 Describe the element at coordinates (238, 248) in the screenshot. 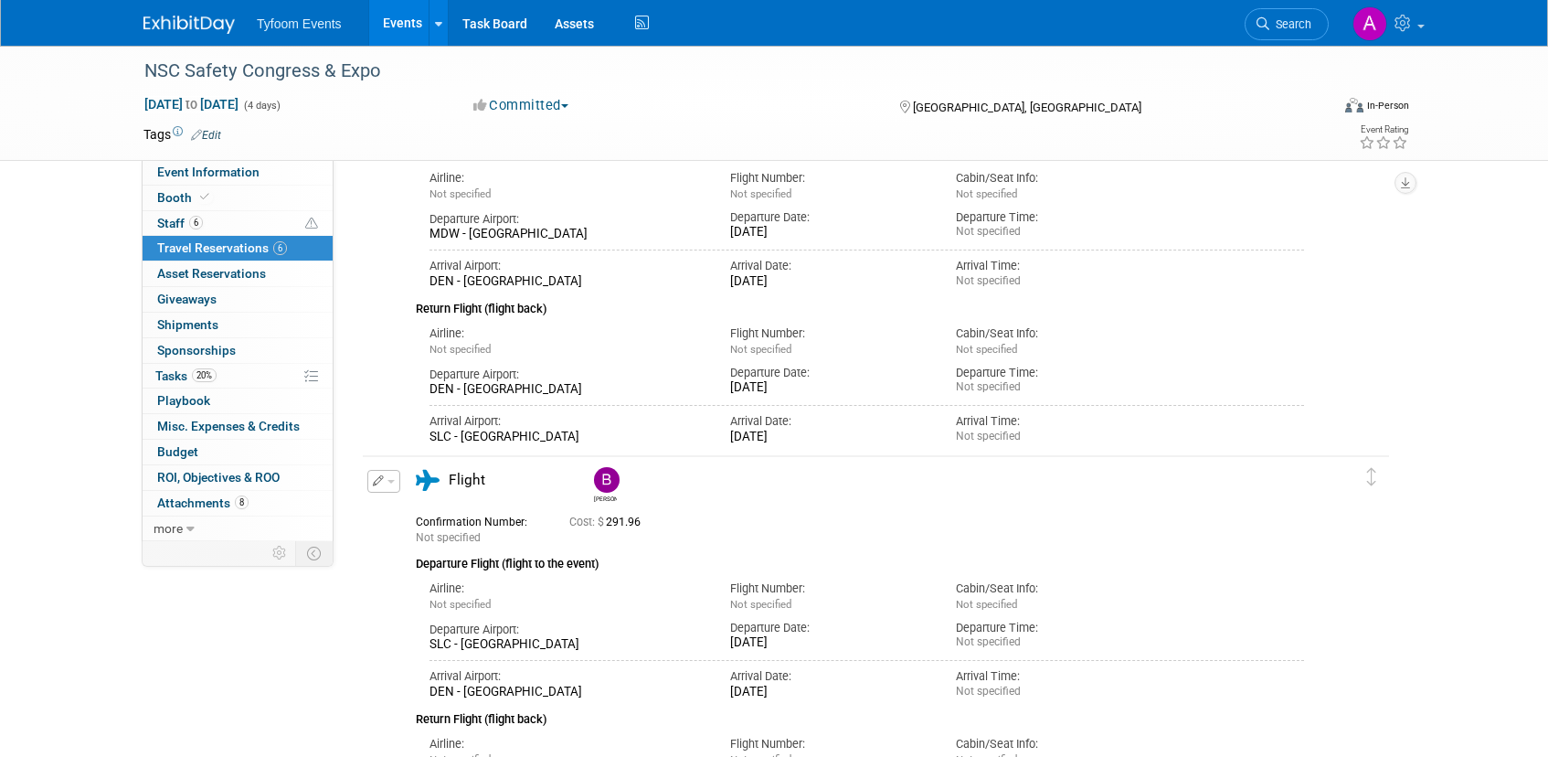

I see `a: Travel Reservations6` at that location.